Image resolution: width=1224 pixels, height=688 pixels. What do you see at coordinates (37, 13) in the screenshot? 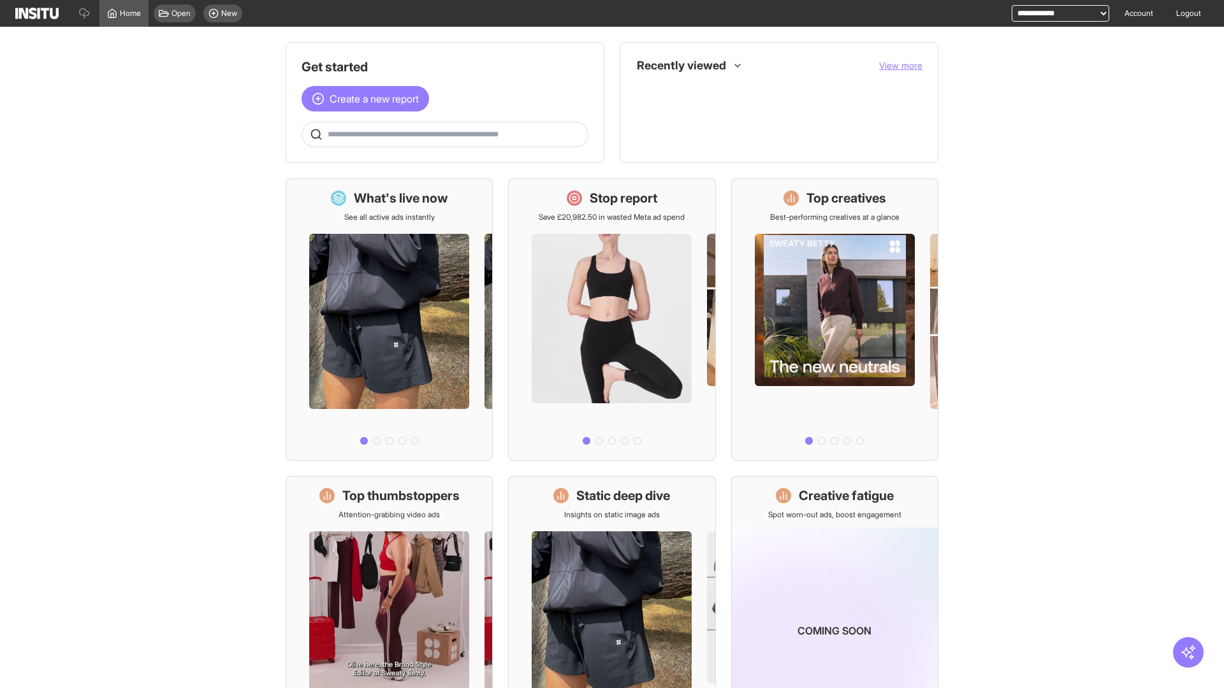
I see `img: Logo` at bounding box center [37, 13].